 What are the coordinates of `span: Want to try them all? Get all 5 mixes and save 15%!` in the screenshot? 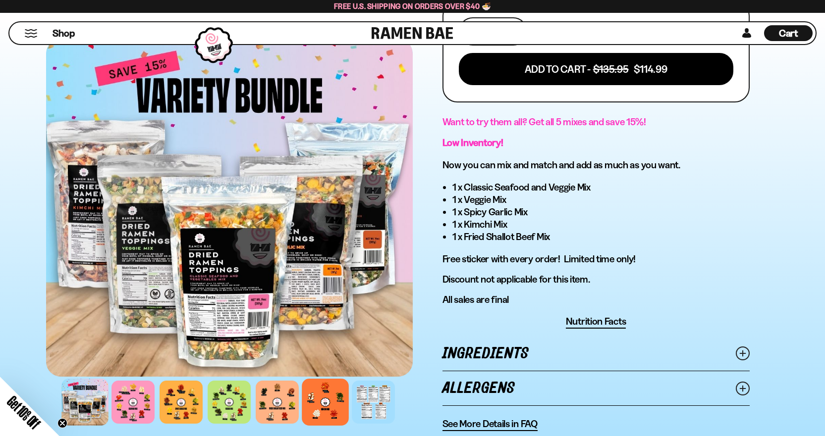 It's located at (544, 122).